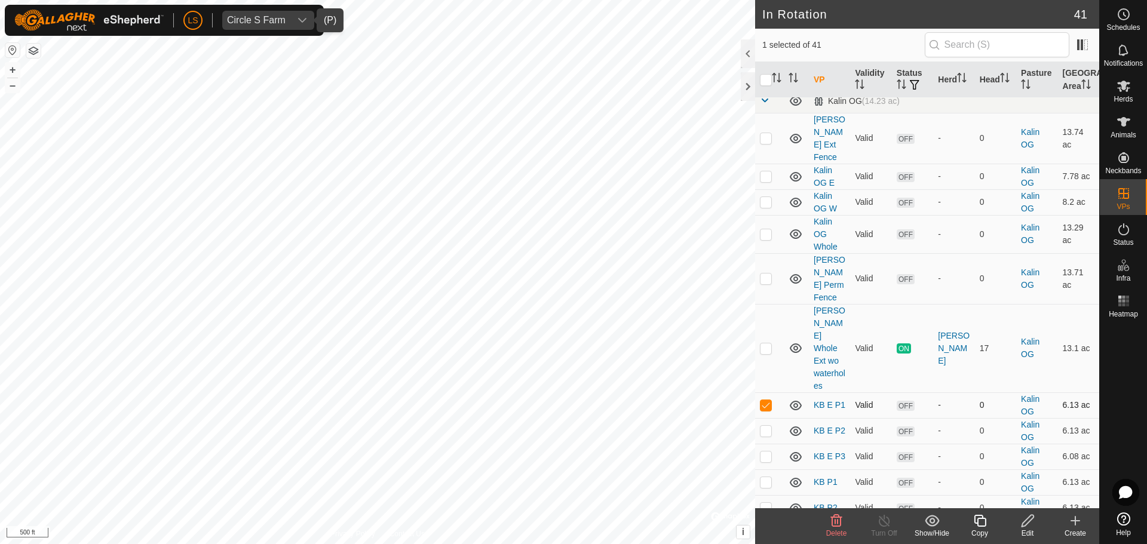 This screenshot has height=544, width=1147. I want to click on span: (14.23 ac), so click(881, 101).